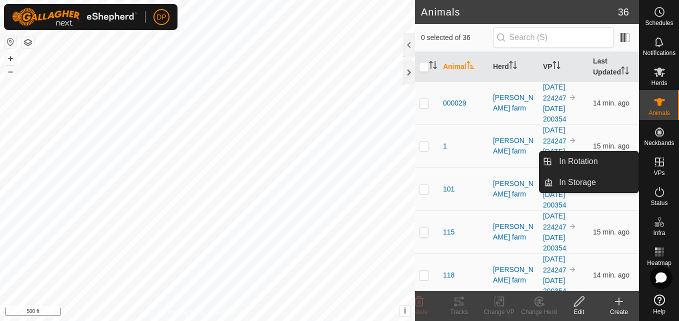 Image resolution: width=679 pixels, height=321 pixels. I want to click on span: In Rotation, so click(578, 162).